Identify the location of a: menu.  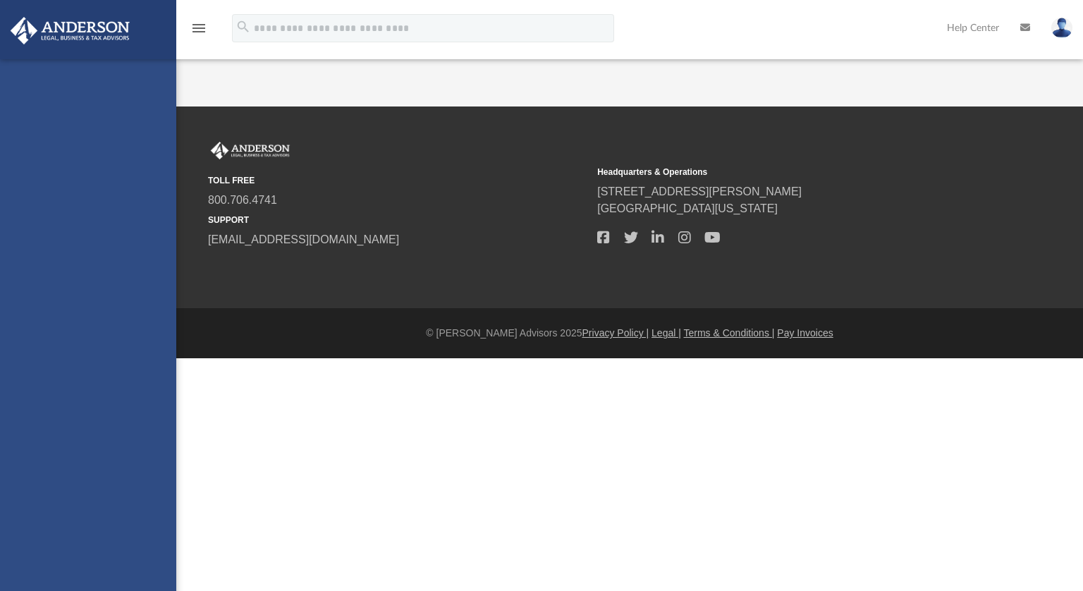
(199, 32).